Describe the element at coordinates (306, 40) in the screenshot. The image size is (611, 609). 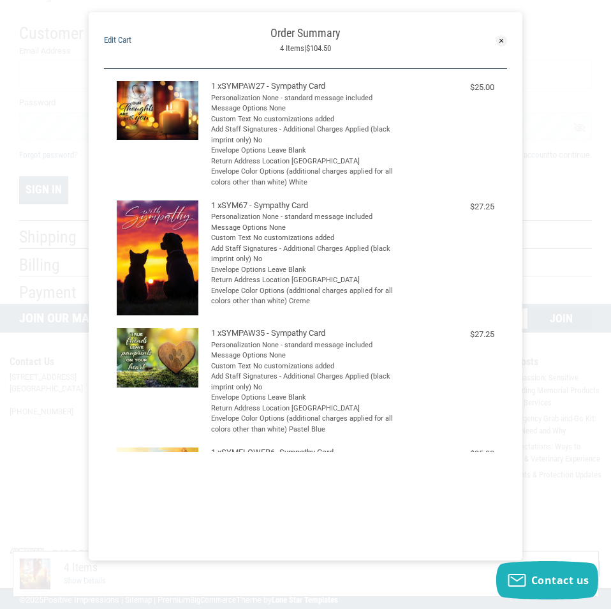
I see `div: Order Summary` at that location.